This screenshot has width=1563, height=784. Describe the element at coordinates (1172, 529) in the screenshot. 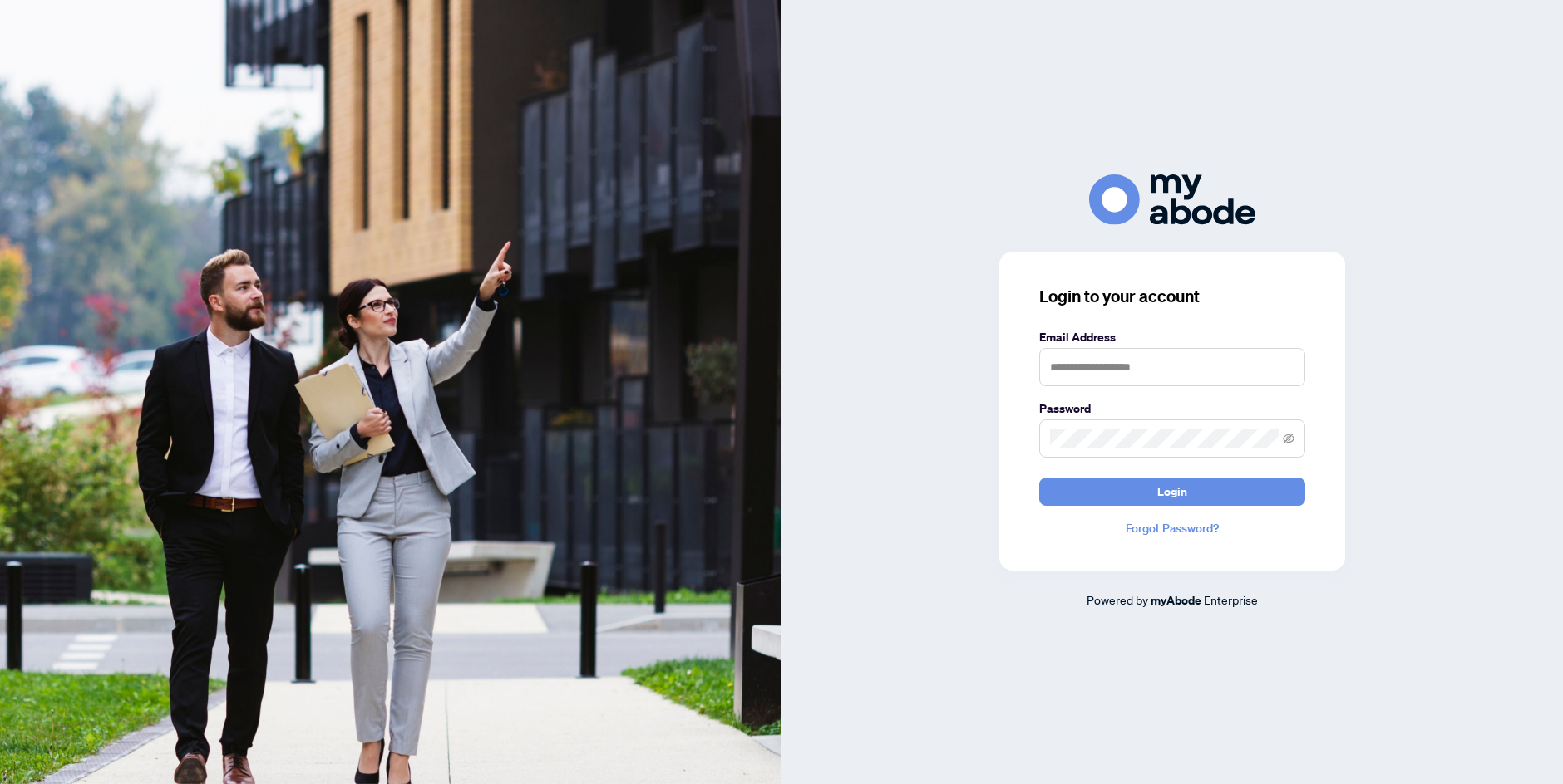

I see `a: Forgot Password?` at that location.